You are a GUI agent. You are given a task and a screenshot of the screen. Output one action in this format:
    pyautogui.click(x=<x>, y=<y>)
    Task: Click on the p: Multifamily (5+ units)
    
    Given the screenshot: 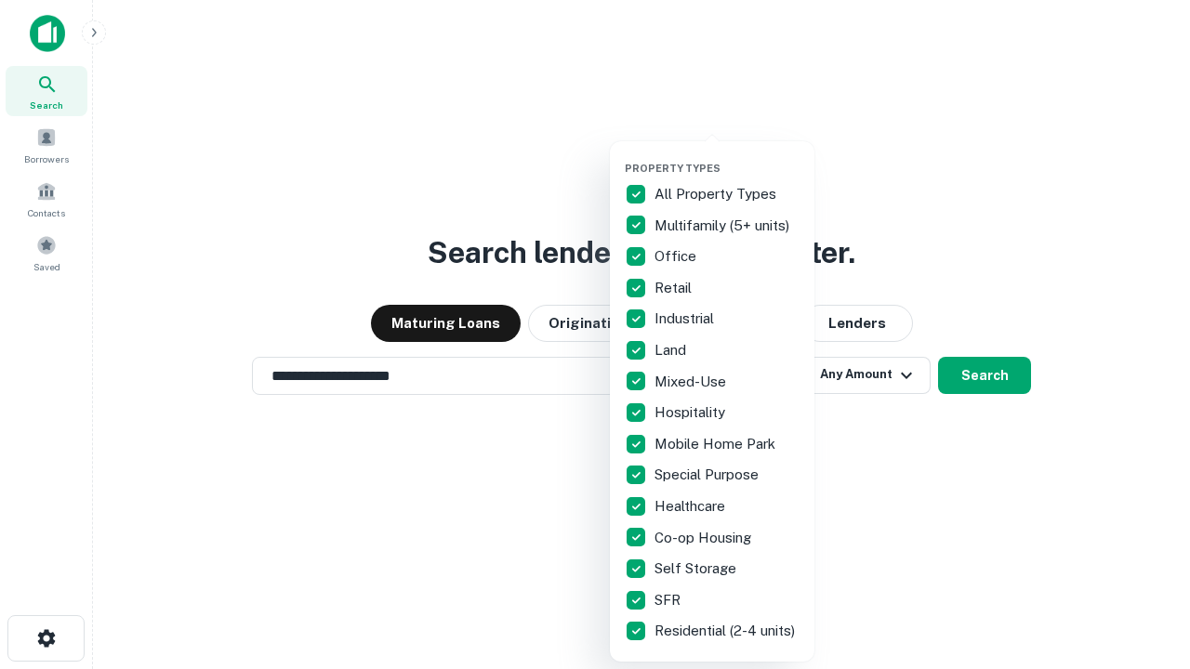 What is the action you would take?
    pyautogui.click(x=723, y=226)
    